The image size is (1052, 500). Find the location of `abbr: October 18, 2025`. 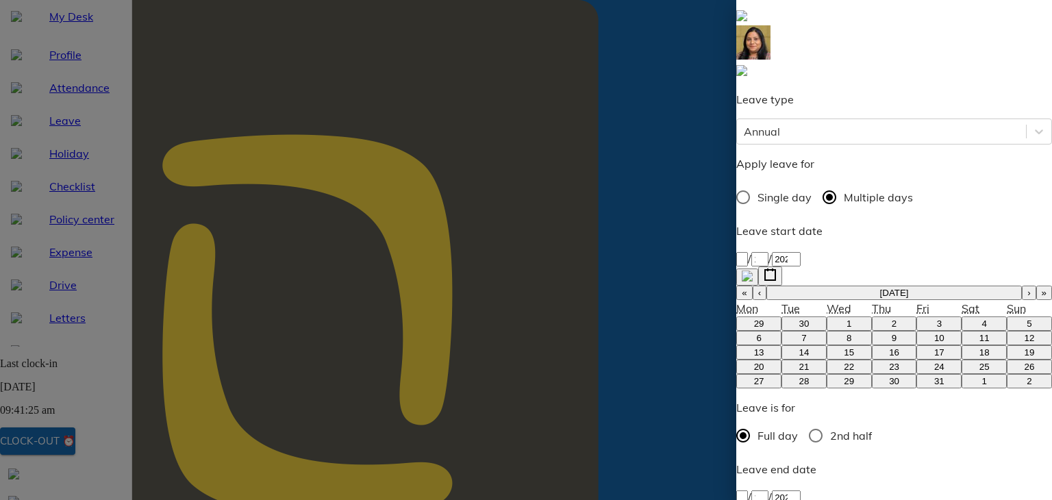

abbr: October 18, 2025 is located at coordinates (984, 352).